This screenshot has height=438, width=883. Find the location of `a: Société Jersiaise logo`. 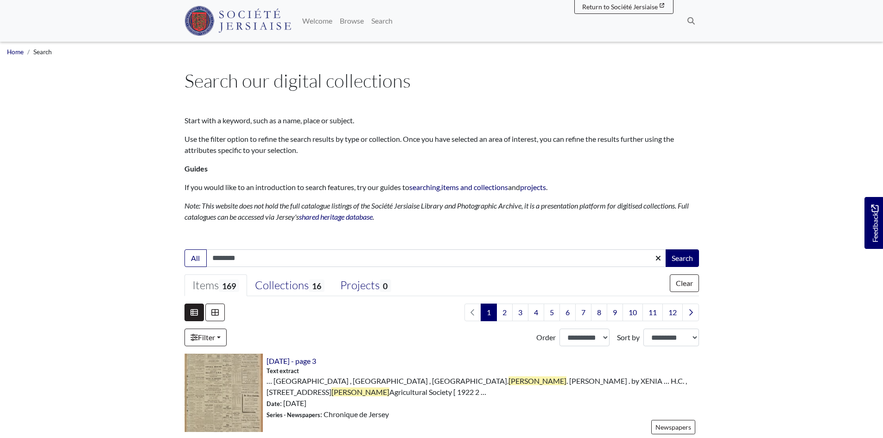

a: Société Jersiaise logo is located at coordinates (238, 21).